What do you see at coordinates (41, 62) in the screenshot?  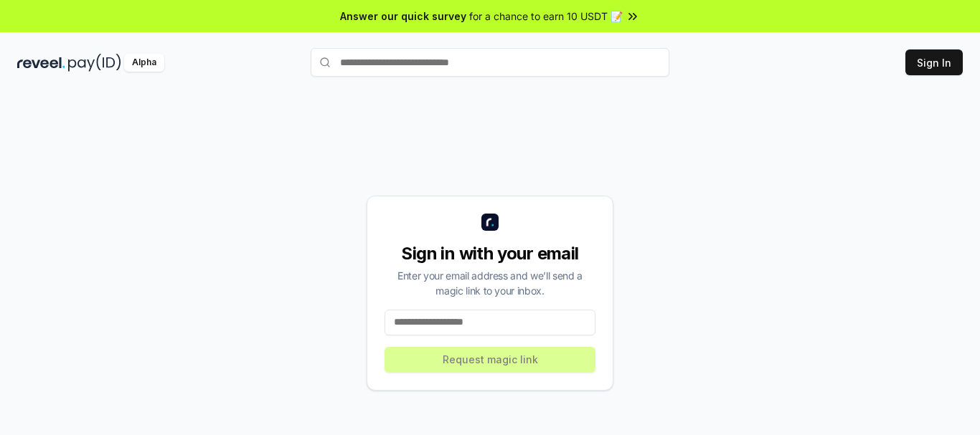 I see `img: reveel_dark` at bounding box center [41, 62].